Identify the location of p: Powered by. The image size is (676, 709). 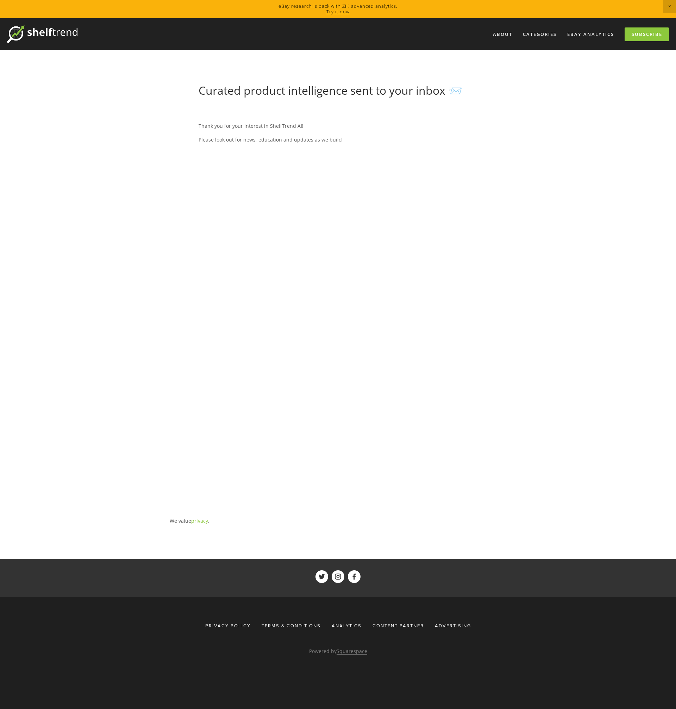
(338, 651).